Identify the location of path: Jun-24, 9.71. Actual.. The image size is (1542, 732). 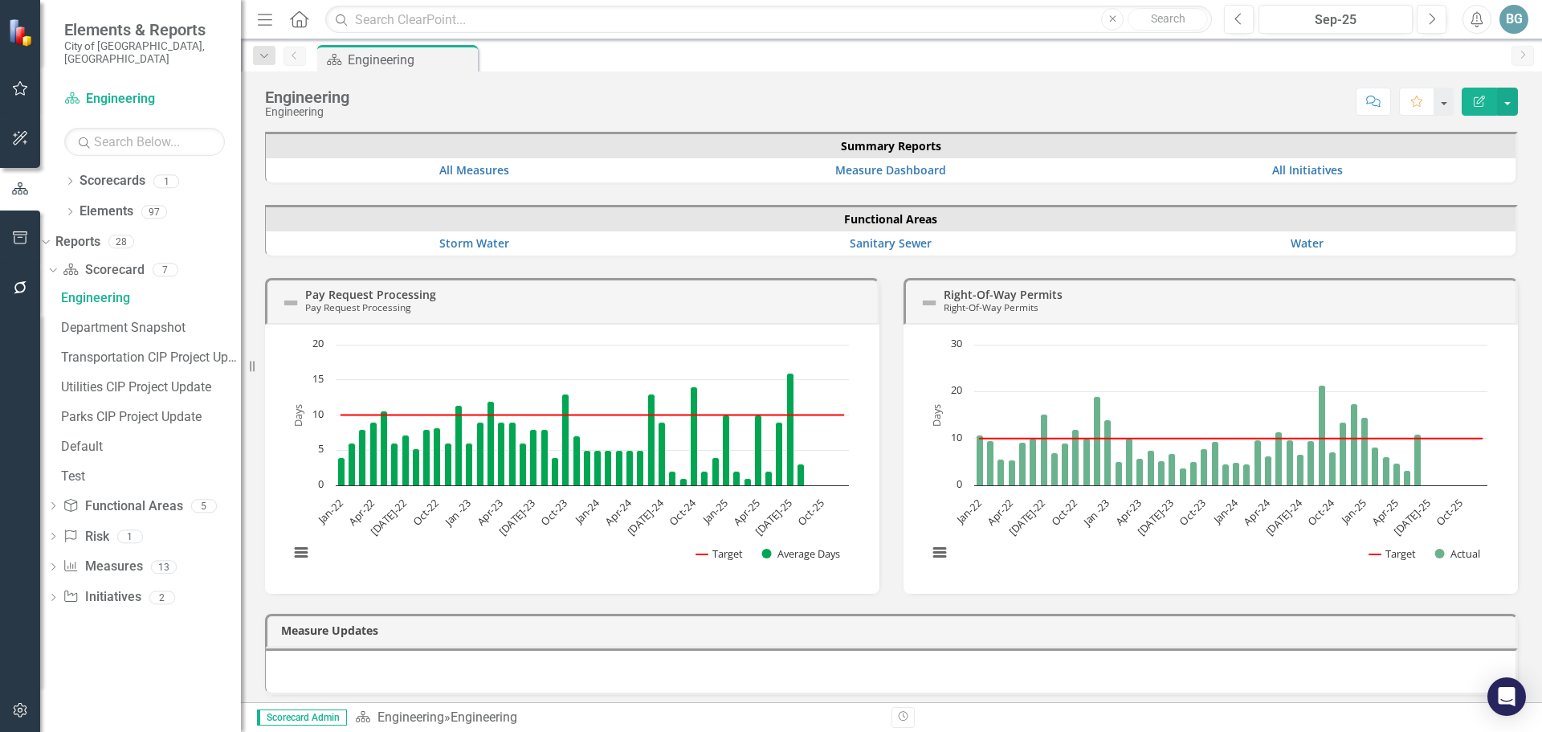
(1290, 462).